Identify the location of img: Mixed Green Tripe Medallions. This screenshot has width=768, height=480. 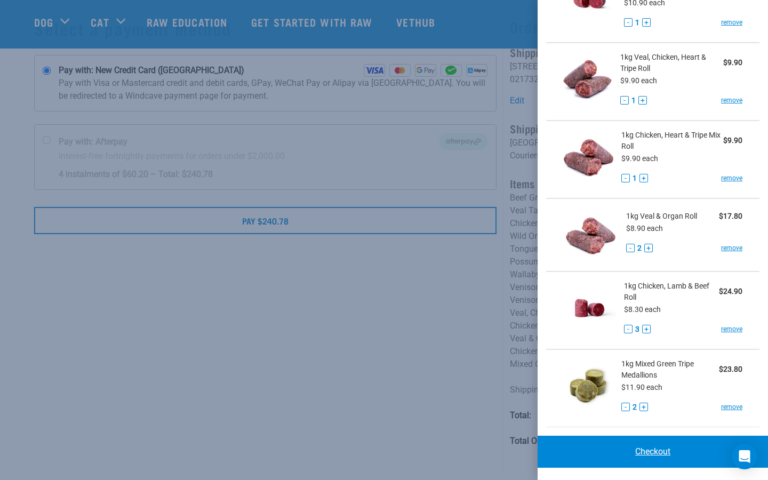
(588, 386).